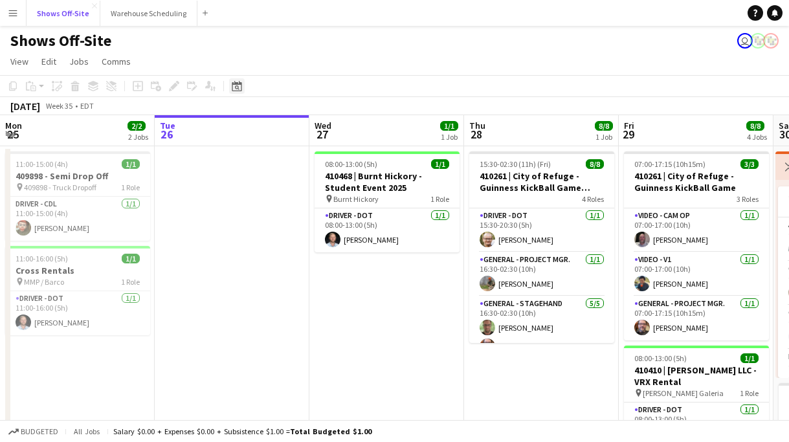 Image resolution: width=789 pixels, height=442 pixels. Describe the element at coordinates (78, 196) in the screenshot. I see `div: 11:00-15:00 (4h)1/1409898 - Semi Drop Off 409898 - Truck Dropoff1 RoleDriver - CDL1/111:00-15:00 ...` at that location.